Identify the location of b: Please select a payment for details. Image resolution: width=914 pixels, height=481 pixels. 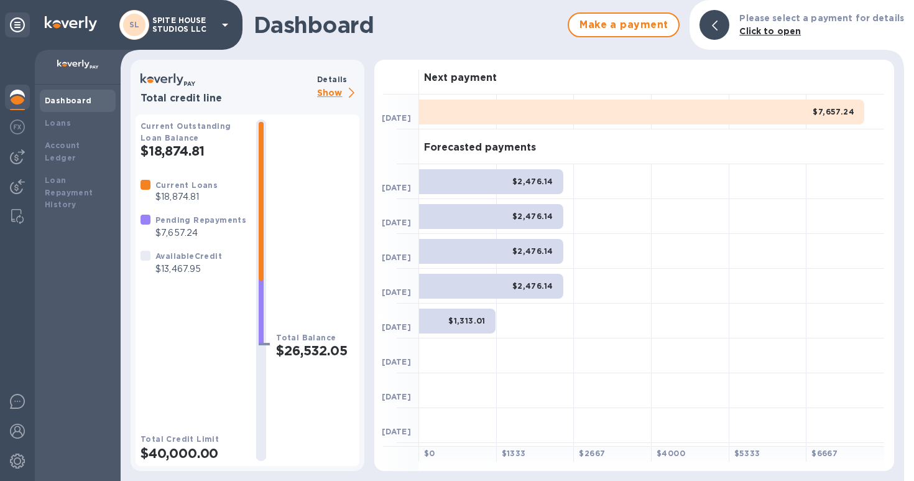
(821, 18).